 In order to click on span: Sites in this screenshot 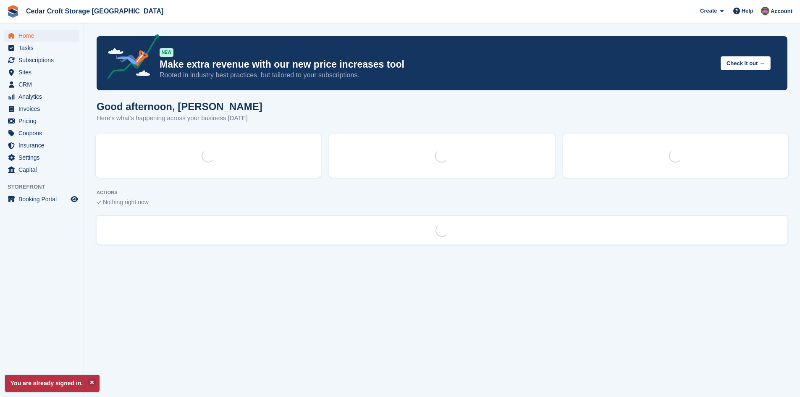, I will do `click(44, 72)`.